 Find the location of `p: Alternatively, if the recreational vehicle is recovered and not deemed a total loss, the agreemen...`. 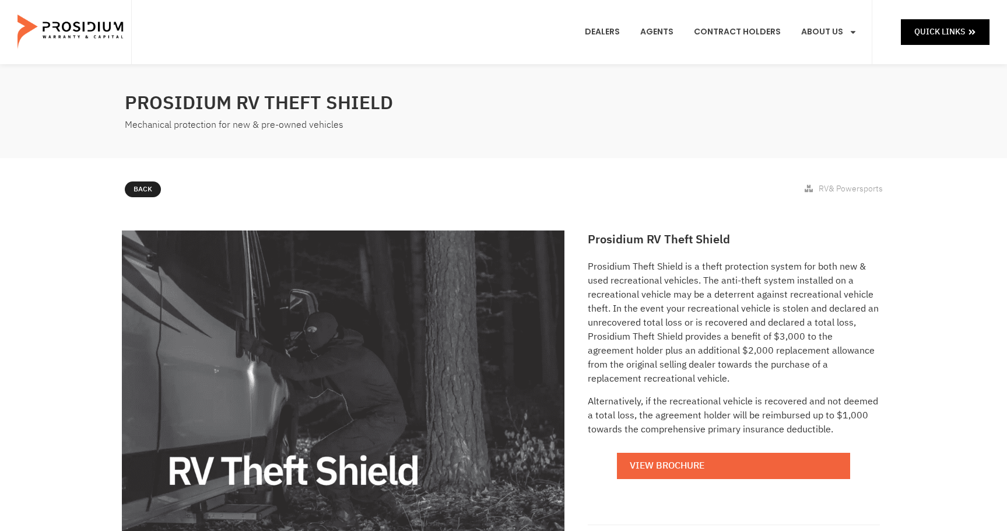

p: Alternatively, if the recreational vehicle is recovered and not deemed a total loss, the agreemen... is located at coordinates (733, 415).